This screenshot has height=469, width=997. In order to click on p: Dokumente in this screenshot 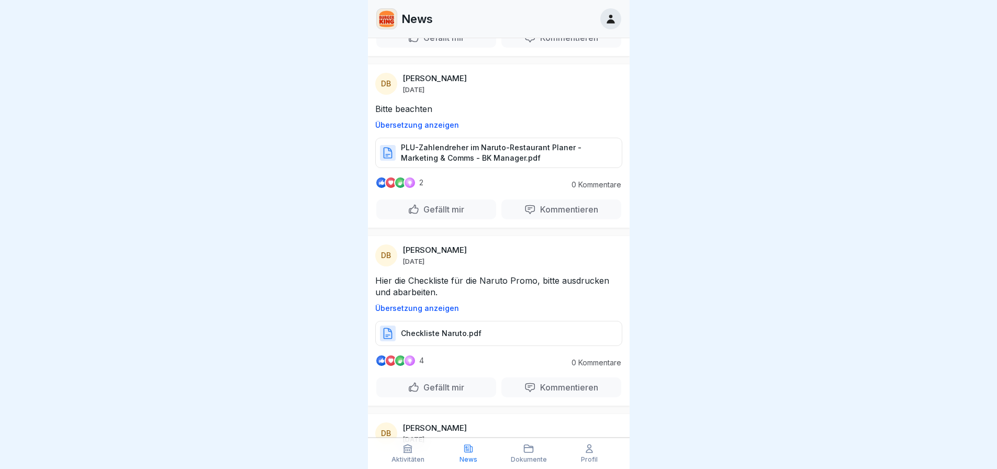, I will do `click(529, 460)`.